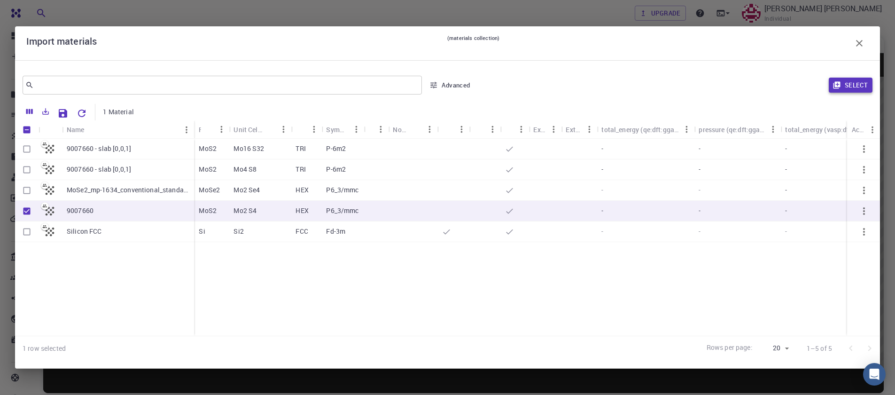  What do you see at coordinates (36, 11) in the screenshot?
I see `span: Support` at bounding box center [36, 11].